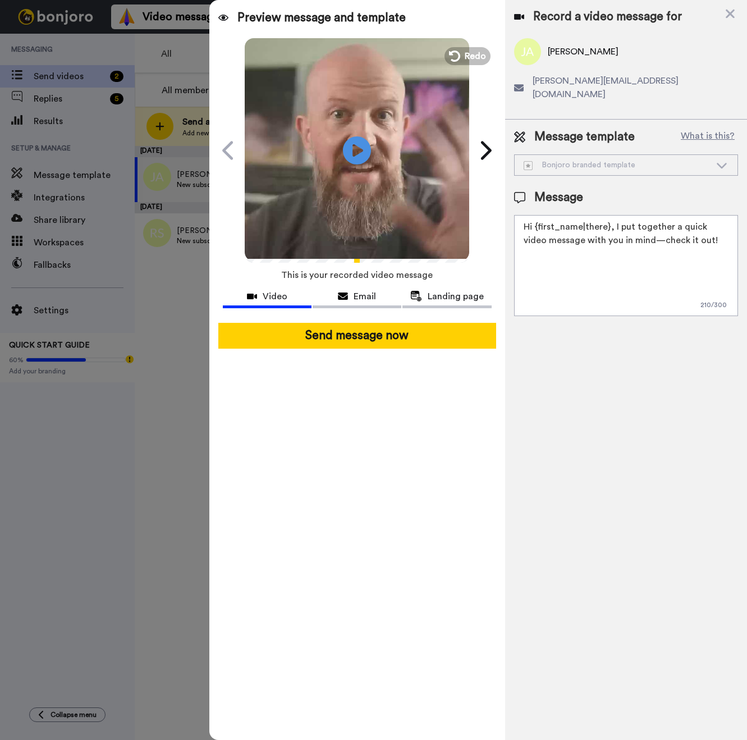 This screenshot has height=740, width=747. Describe the element at coordinates (357, 336) in the screenshot. I see `button: Send message now` at that location.